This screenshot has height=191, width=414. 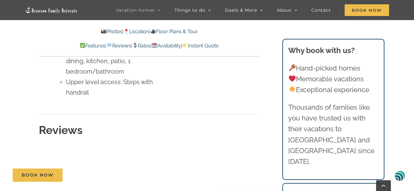 What do you see at coordinates (284, 10) in the screenshot?
I see `span: About` at bounding box center [284, 10].